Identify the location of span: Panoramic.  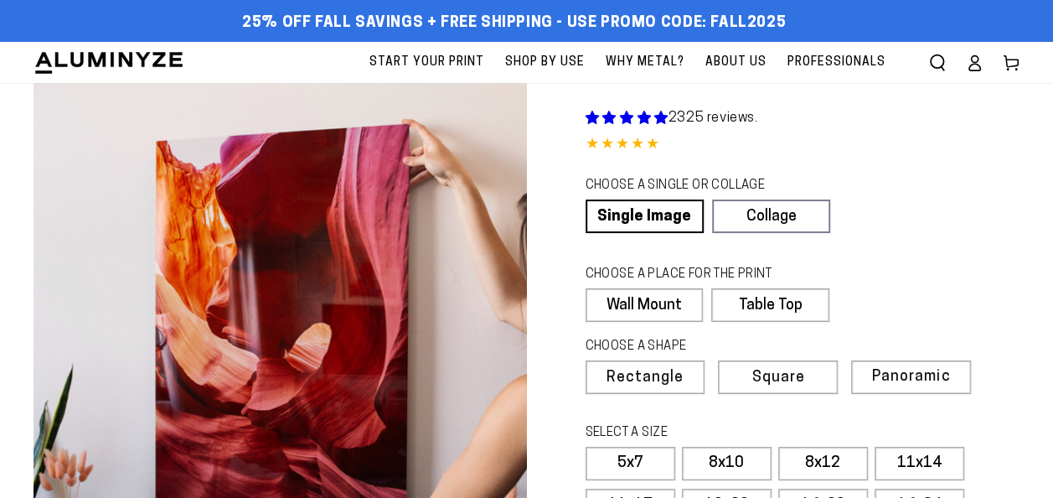
(911, 376).